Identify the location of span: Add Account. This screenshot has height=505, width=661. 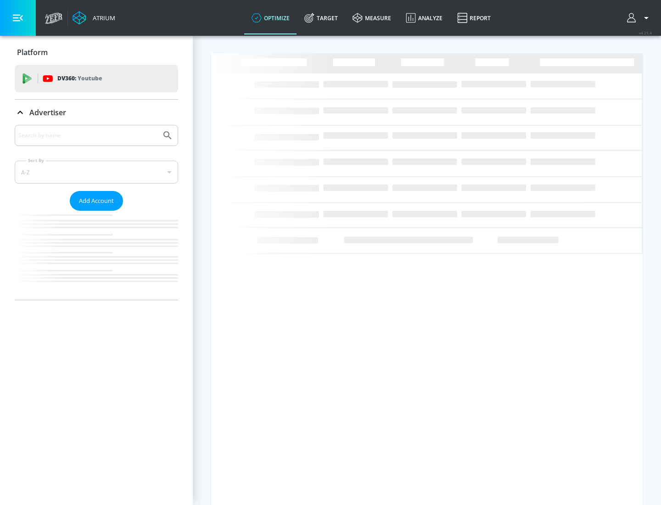
(96, 200).